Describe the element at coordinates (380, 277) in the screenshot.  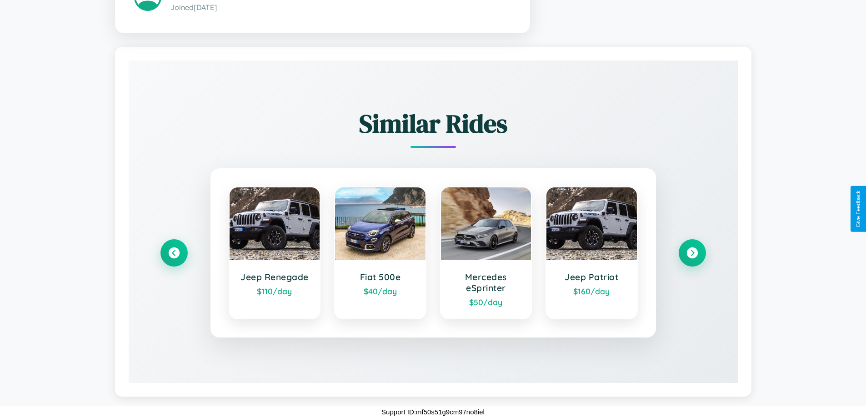
I see `h3: Fiat 500e` at that location.